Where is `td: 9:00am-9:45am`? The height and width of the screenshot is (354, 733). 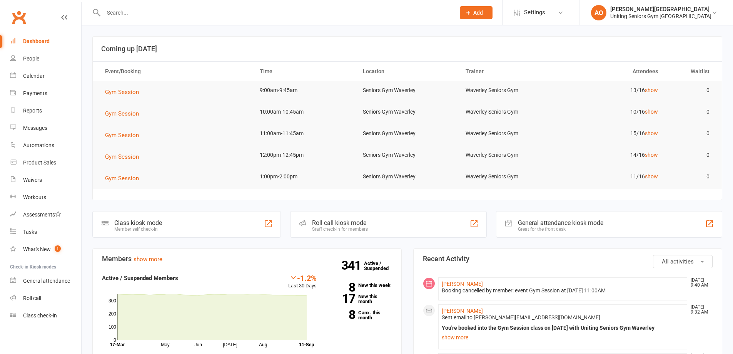
td: 9:00am-9:45am is located at coordinates (304, 90).